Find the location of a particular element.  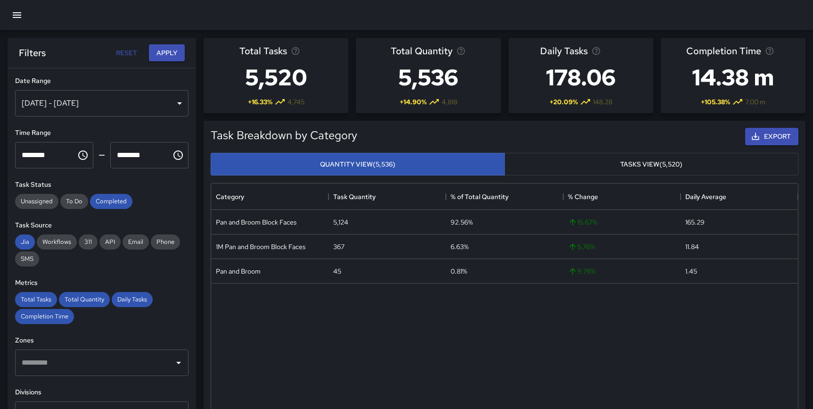

span: 4,745 is located at coordinates (296, 102).